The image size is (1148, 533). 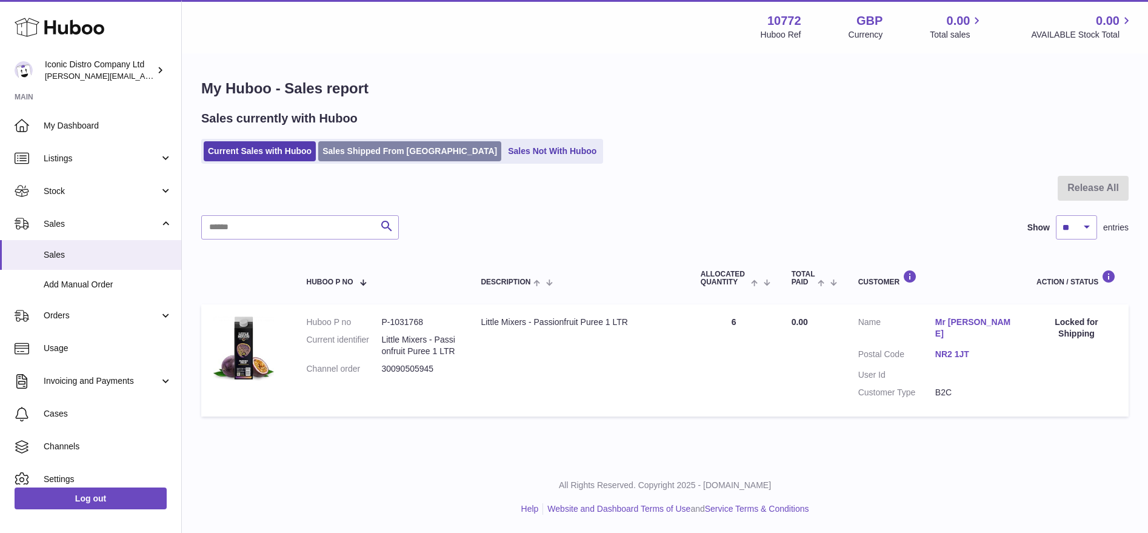 What do you see at coordinates (101, 191) in the screenshot?
I see `span: Stock` at bounding box center [101, 191].